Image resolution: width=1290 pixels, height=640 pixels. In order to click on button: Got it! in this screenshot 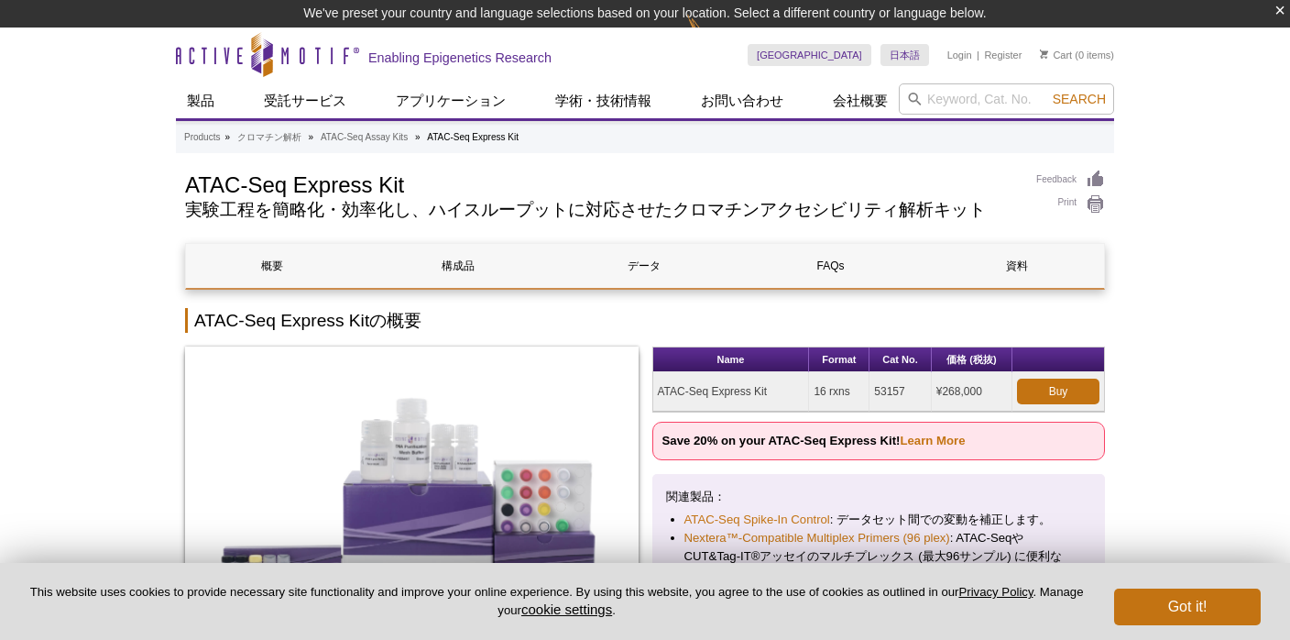, I will do `click(1188, 607)`.